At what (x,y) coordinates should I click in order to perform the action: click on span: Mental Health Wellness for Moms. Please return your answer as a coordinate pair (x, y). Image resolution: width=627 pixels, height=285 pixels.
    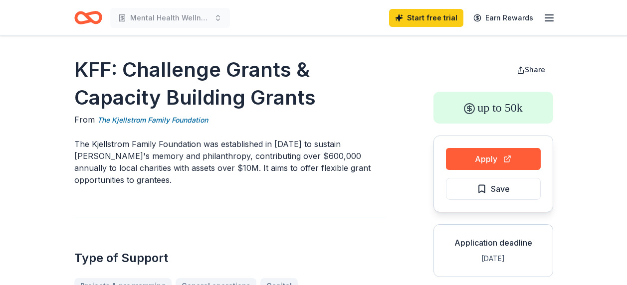
    Looking at the image, I should click on (170, 18).